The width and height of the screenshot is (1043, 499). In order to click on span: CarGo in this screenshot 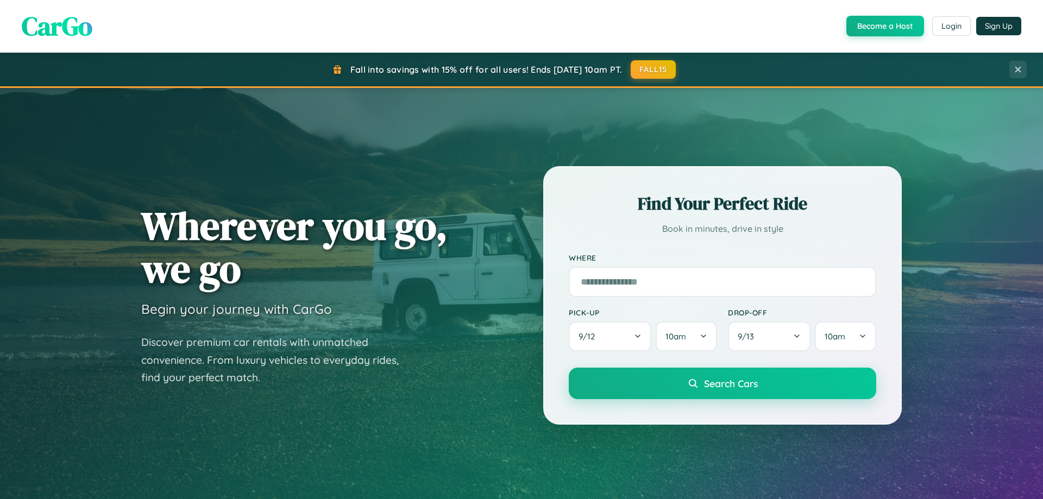, I will do `click(57, 26)`.